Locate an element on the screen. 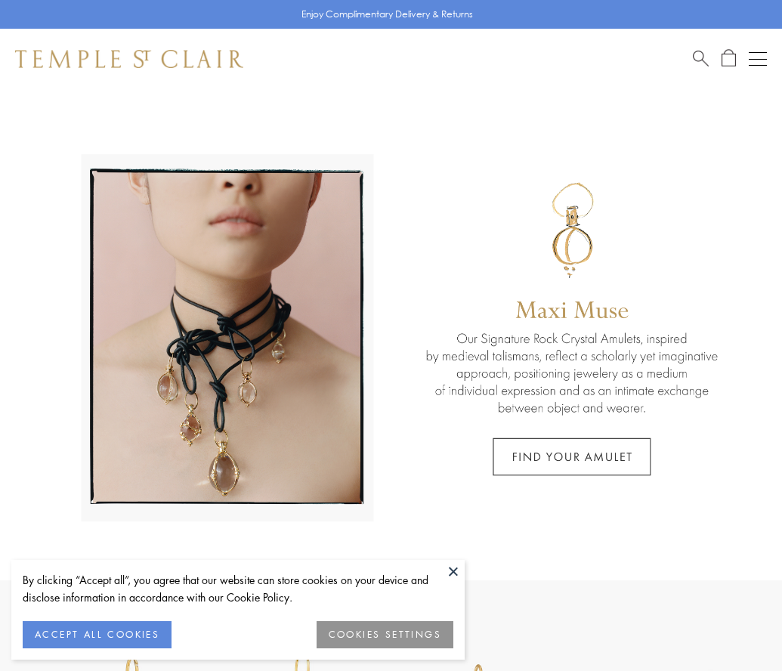 This screenshot has width=782, height=671. button: Open navigation is located at coordinates (758, 59).